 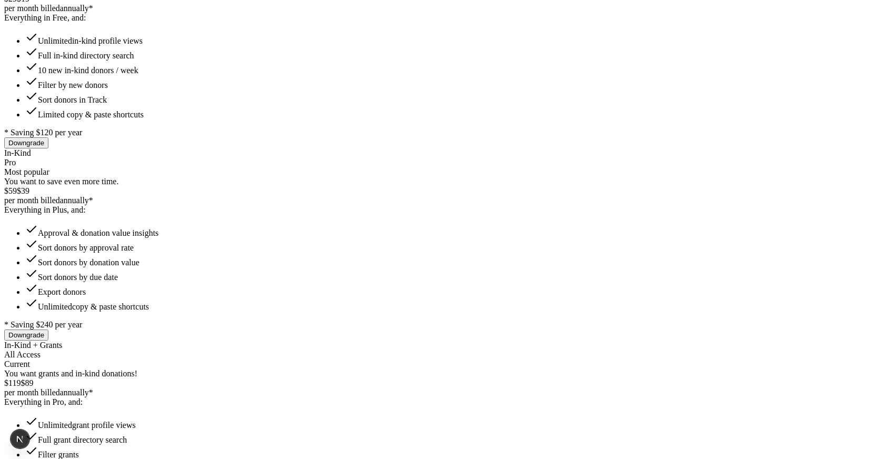 What do you see at coordinates (442, 359) in the screenshot?
I see `div: All Access` at bounding box center [442, 359].